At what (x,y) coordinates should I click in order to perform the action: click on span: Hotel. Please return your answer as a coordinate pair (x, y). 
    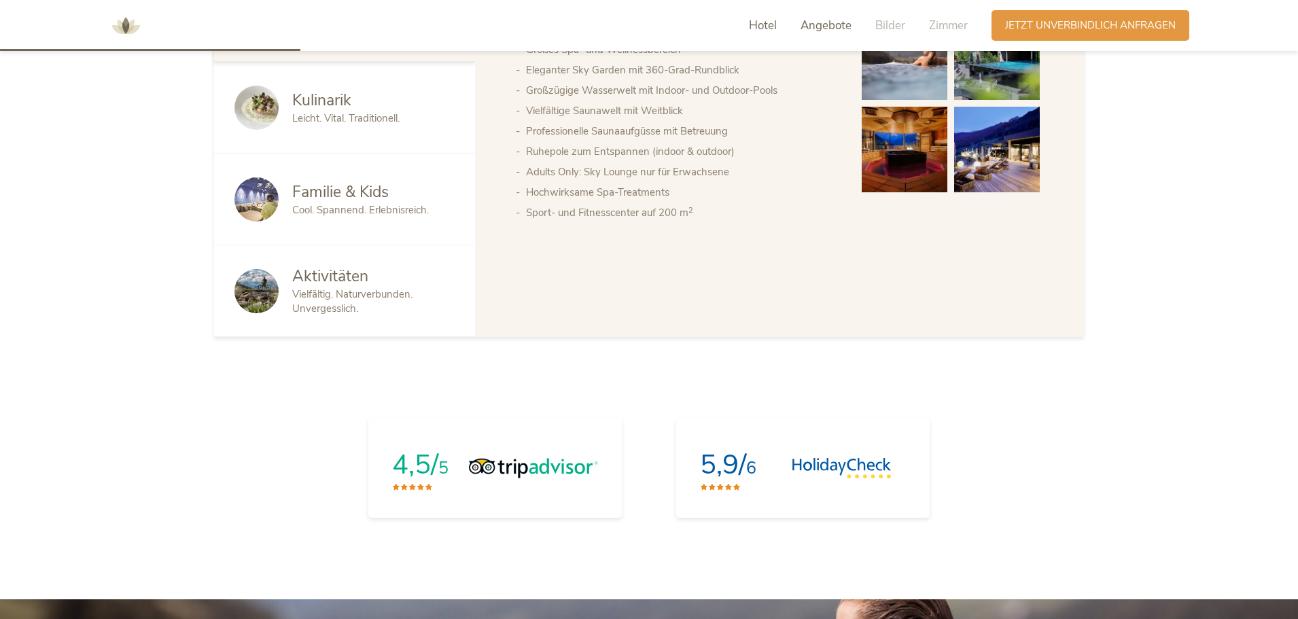
    Looking at the image, I should click on (763, 25).